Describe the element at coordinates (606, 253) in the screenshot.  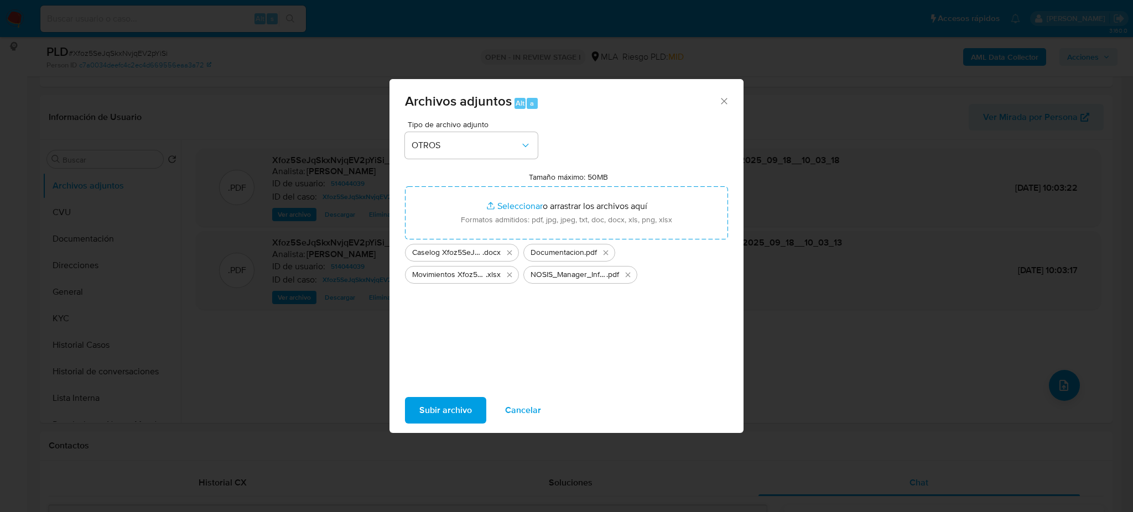
I see `button: Eliminar Documentacion.pdf` at that location.